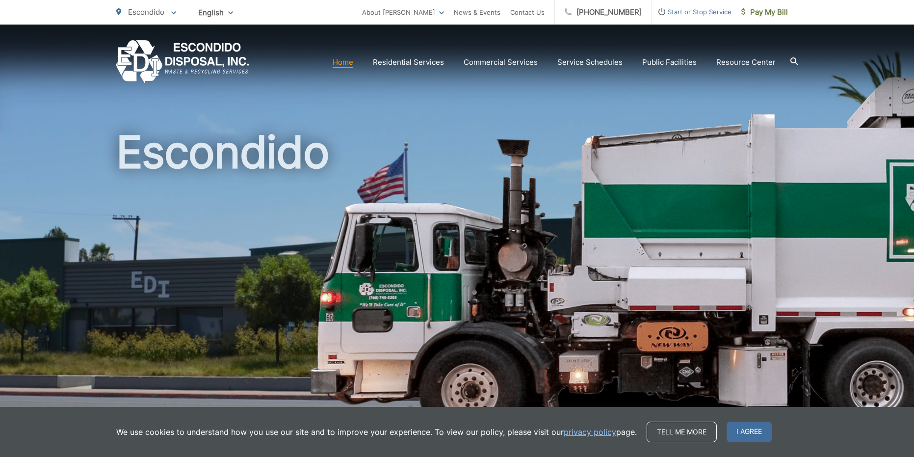 The height and width of the screenshot is (457, 914). Describe the element at coordinates (477, 12) in the screenshot. I see `a: News & Events` at that location.